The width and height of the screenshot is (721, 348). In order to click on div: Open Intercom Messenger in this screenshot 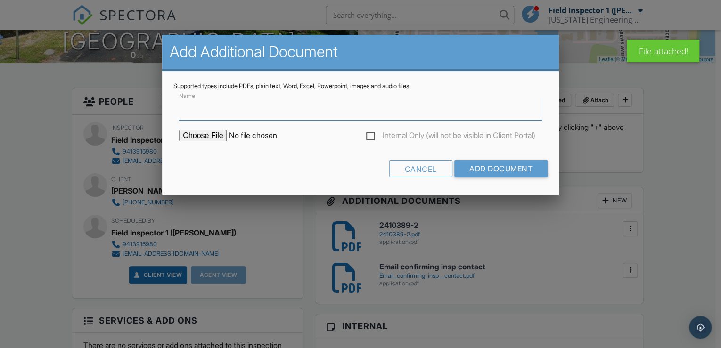, I will do `click(700, 327)`.